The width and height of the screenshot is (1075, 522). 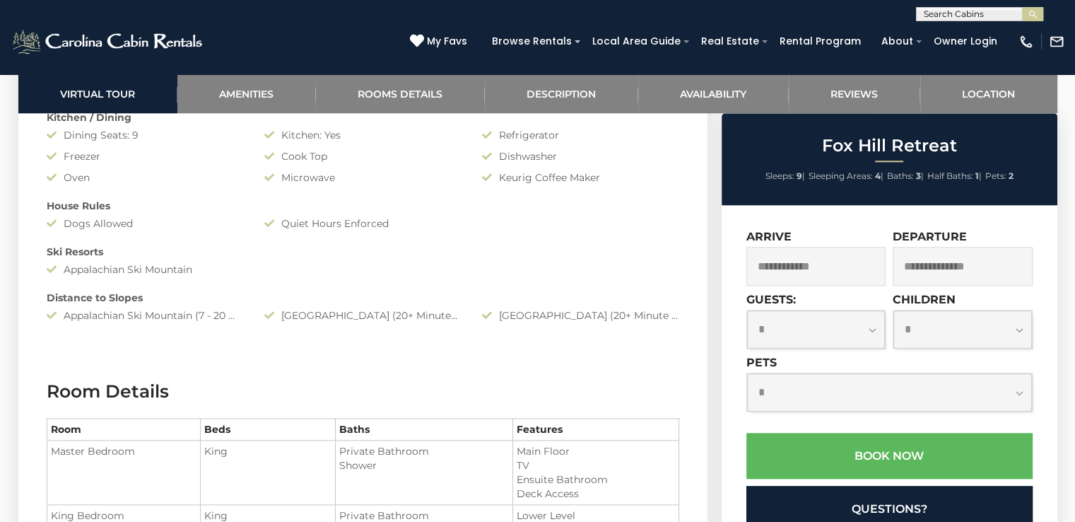 I want to click on li: Shower, so click(x=424, y=465).